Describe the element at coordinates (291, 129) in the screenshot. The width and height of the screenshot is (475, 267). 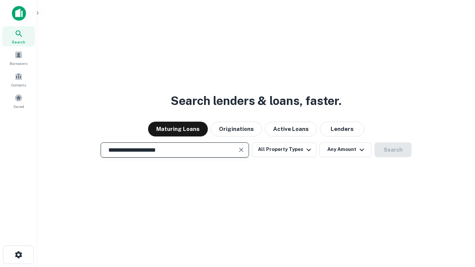
I see `button: Active Loans` at that location.